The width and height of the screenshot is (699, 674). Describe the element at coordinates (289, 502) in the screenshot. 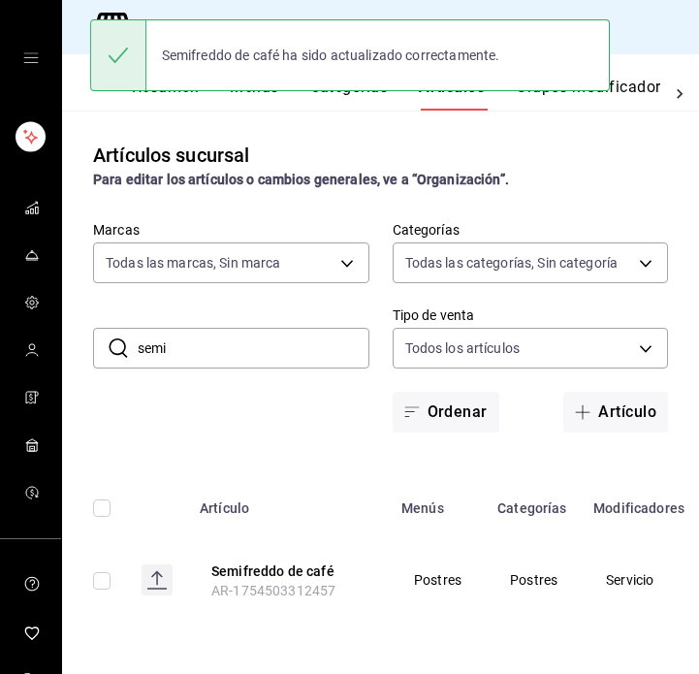

I see `th: Artículo` at that location.